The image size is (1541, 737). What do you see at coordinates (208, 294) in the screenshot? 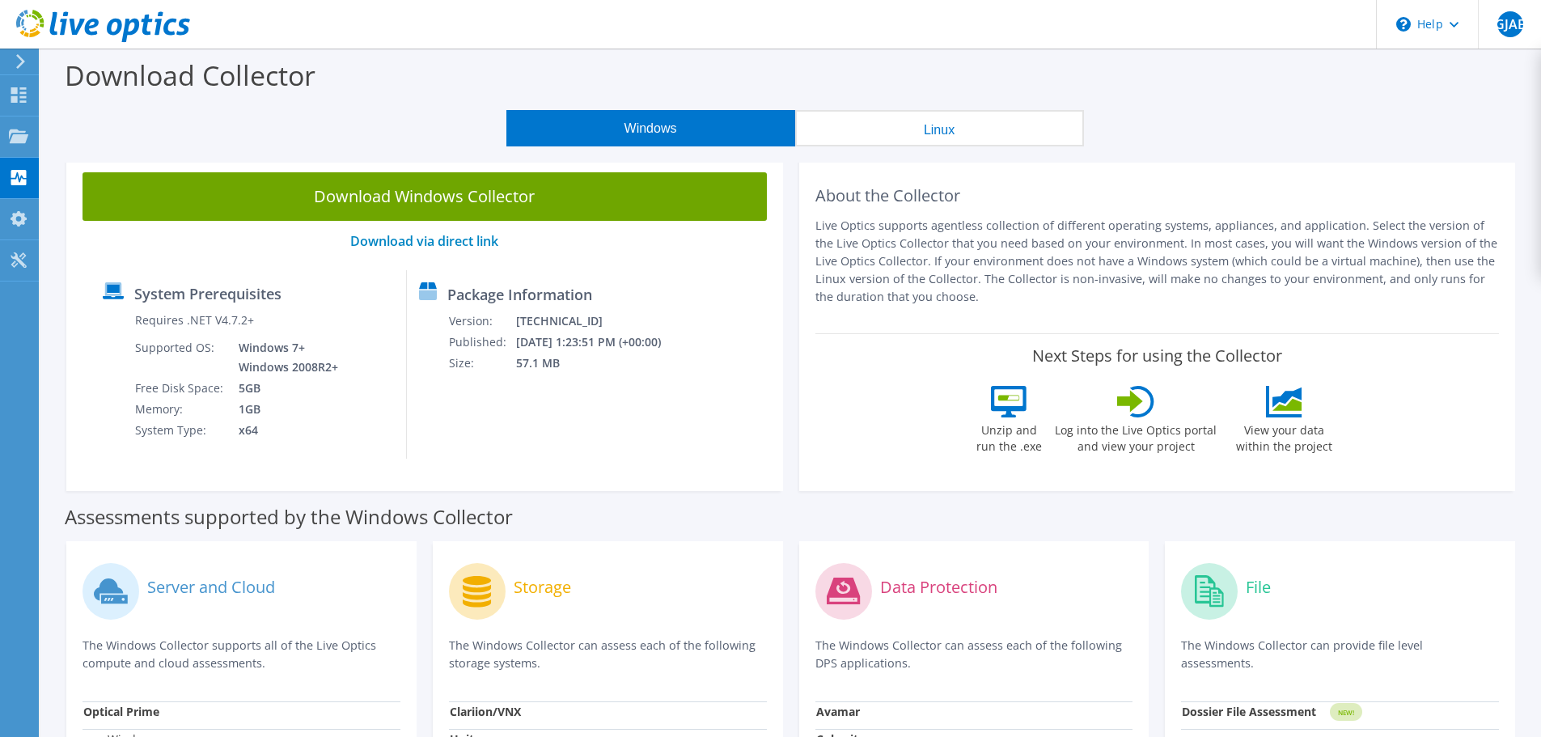
I see `label: System Prerequisites` at bounding box center [208, 294].